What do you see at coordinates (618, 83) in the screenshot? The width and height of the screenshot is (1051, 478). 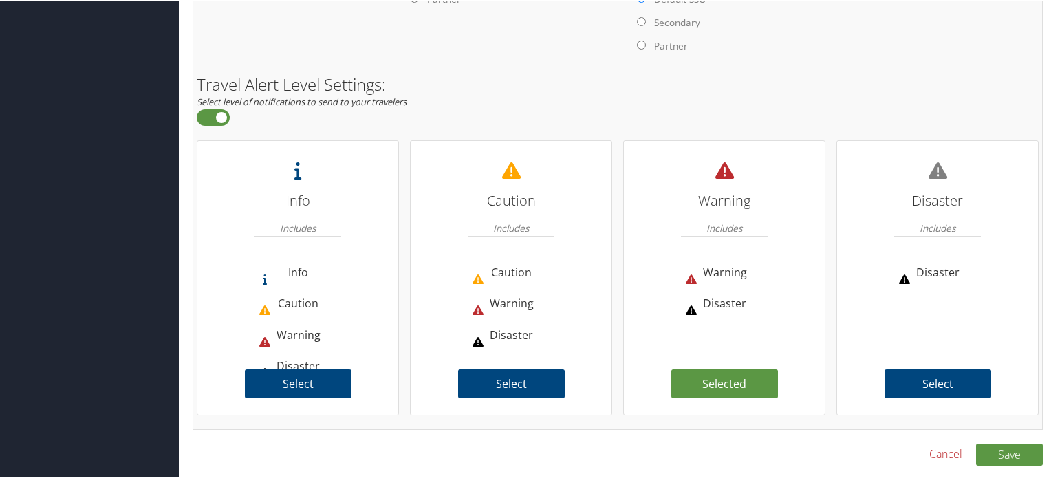 I see `h2: Travel Alert Level Settings:` at bounding box center [618, 83].